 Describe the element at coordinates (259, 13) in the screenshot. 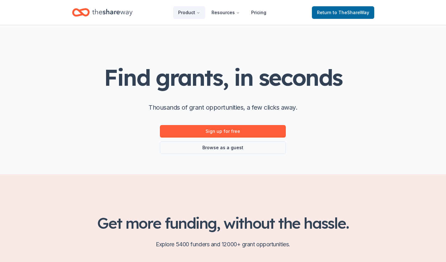

I see `a: Pricing` at that location.